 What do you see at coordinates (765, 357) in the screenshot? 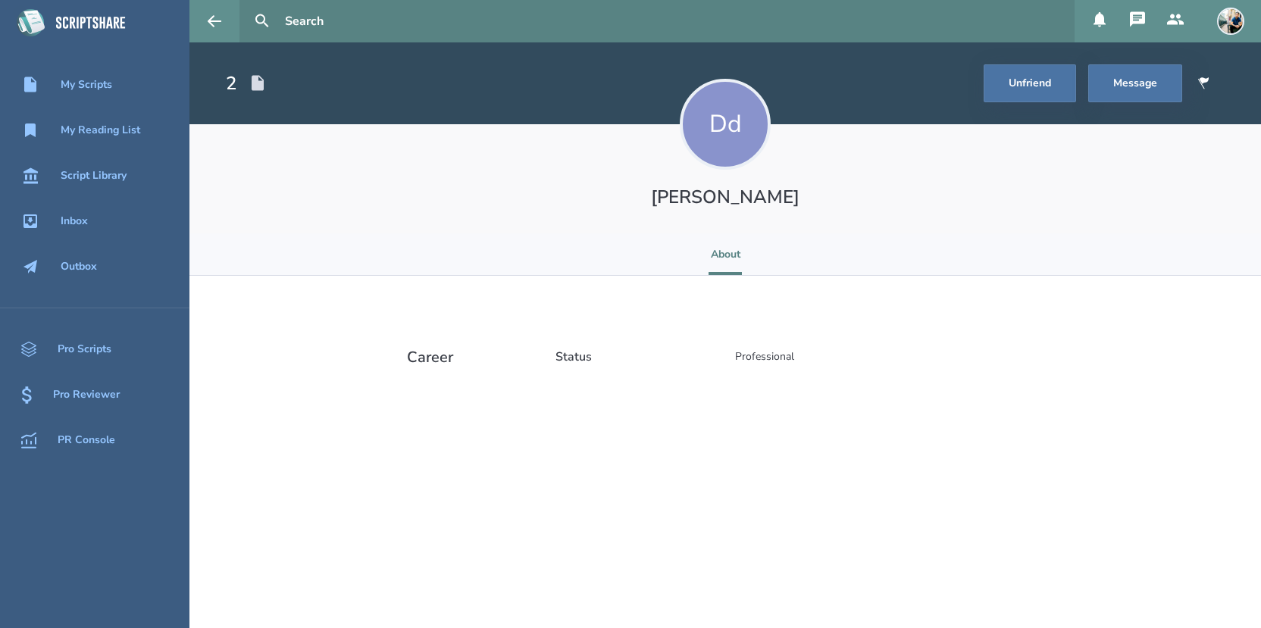
I see `div: Professional` at bounding box center [765, 357].